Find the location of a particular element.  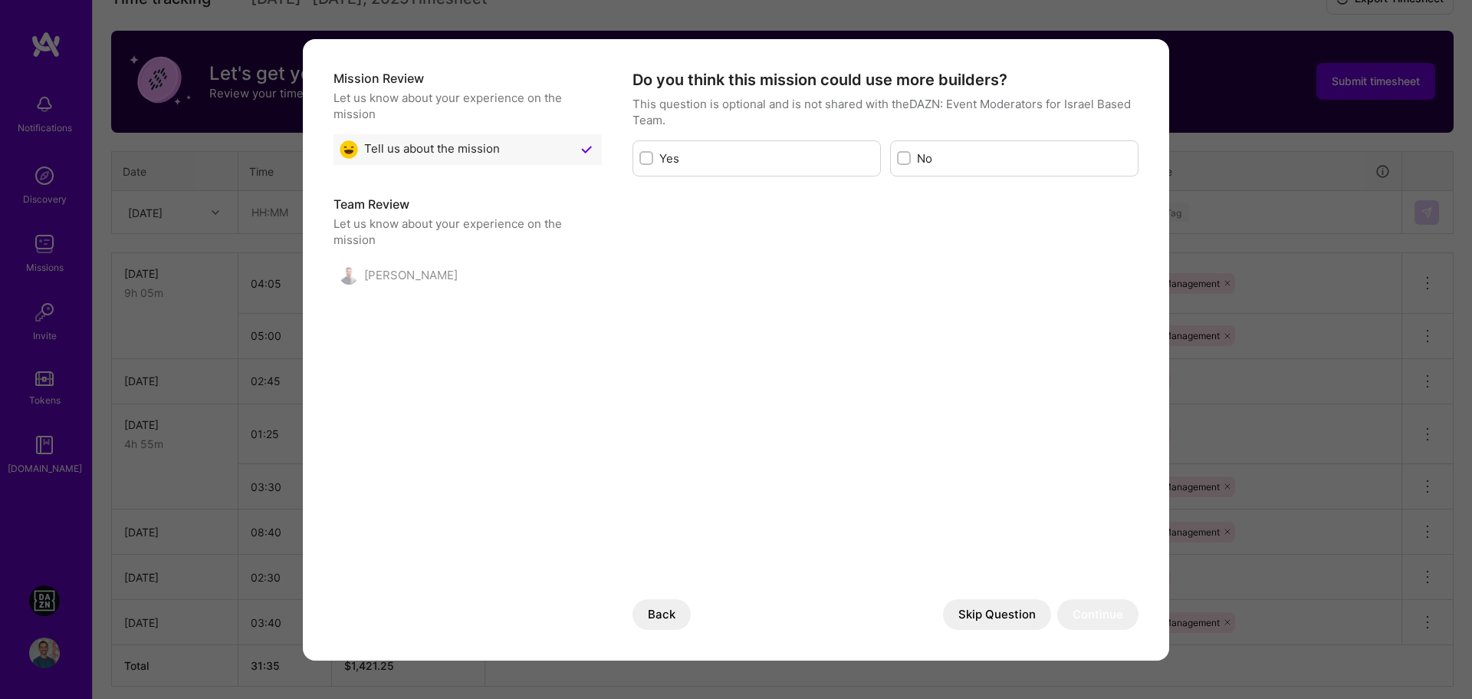

button: Skip Question is located at coordinates (997, 614).